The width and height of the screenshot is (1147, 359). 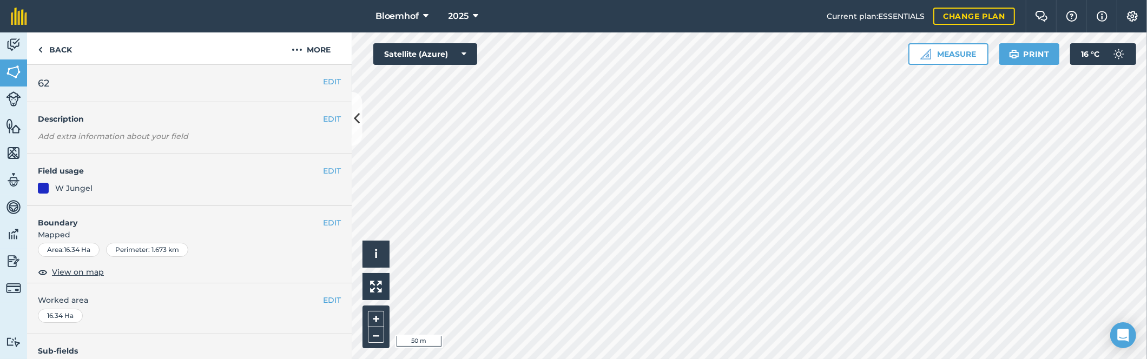 What do you see at coordinates (19, 16) in the screenshot?
I see `img: fieldmargin Logo` at bounding box center [19, 16].